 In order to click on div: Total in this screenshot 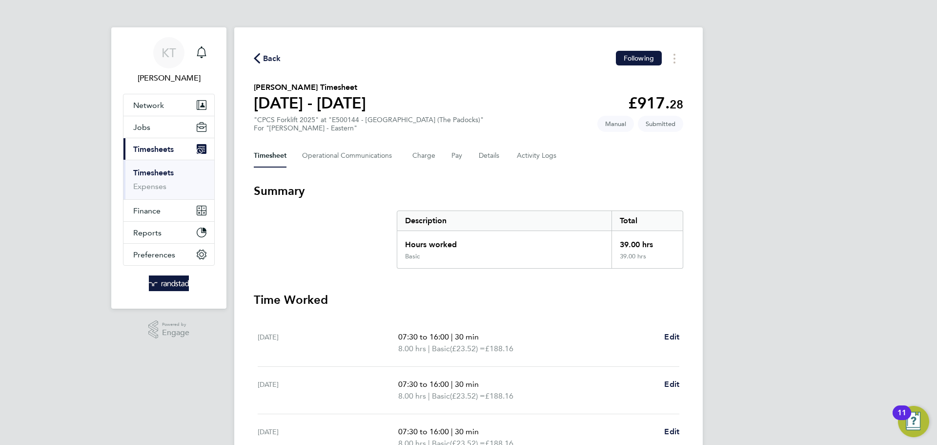, I will do `click(647, 221)`.